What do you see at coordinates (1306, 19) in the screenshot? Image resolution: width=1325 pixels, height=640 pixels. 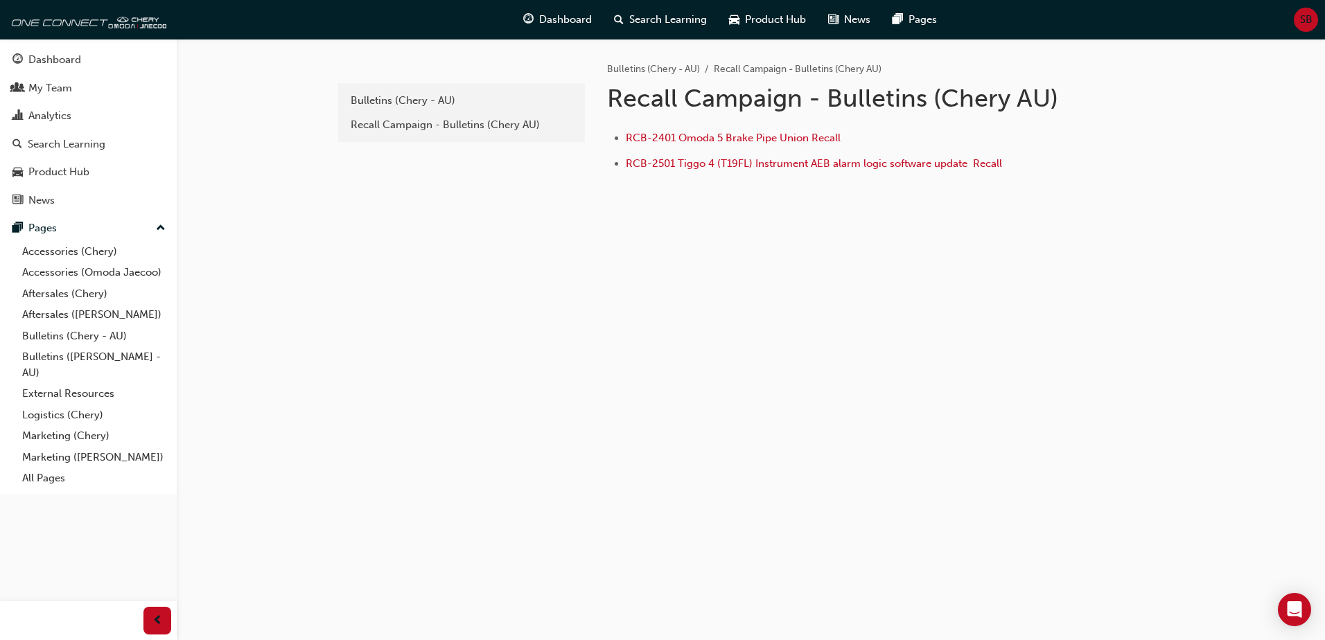 I see `button: SB` at bounding box center [1306, 19].